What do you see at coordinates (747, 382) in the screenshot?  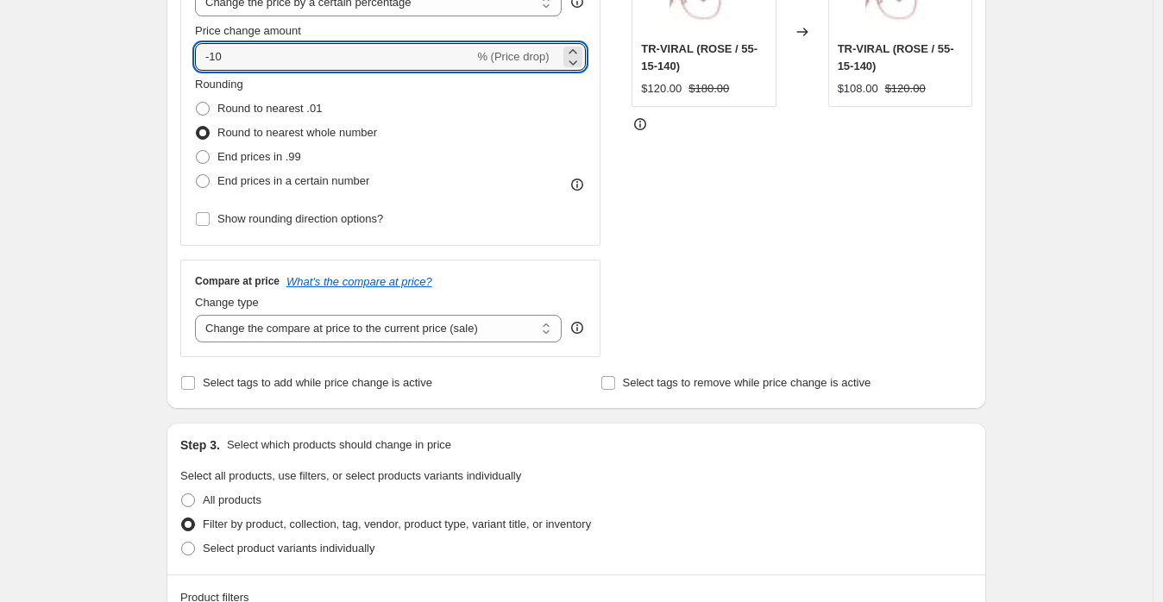 I see `span: Select tags to remove while price change is active` at bounding box center [747, 382].